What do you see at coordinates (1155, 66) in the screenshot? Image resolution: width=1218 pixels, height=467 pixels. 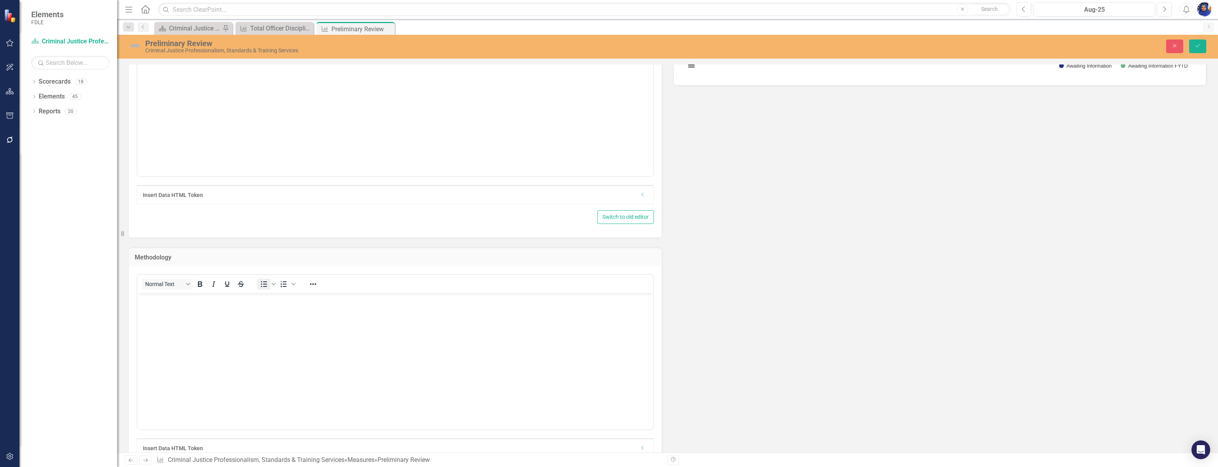 I see `button: Show Awaiting Information FYTD` at bounding box center [1155, 66].